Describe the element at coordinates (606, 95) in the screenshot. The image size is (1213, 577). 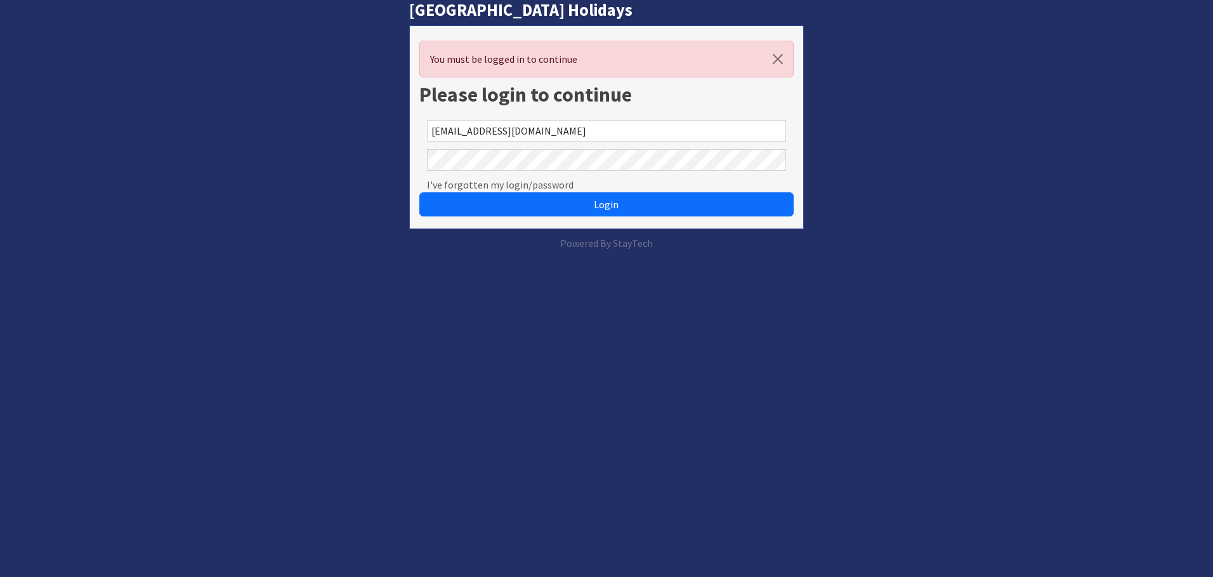
I see `h1: Please login to continue` at that location.